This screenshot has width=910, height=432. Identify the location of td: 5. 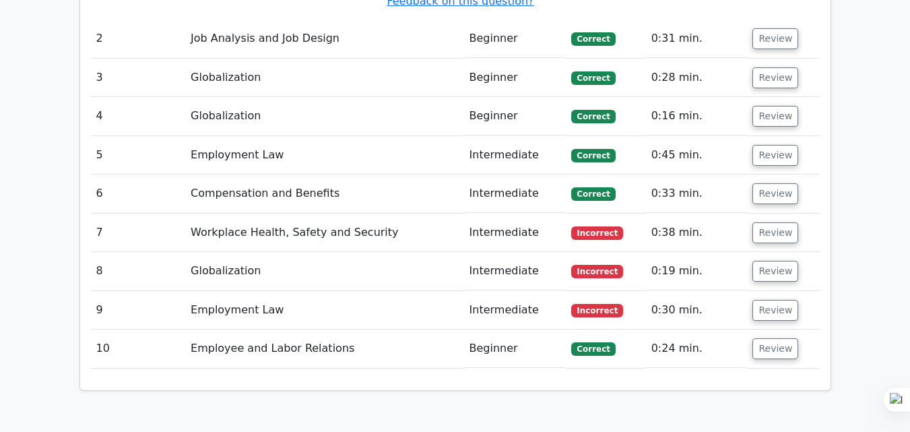
(138, 155).